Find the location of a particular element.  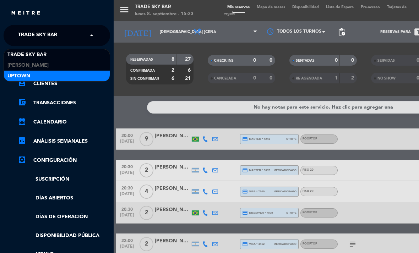

a: calendar_monthCalendario is located at coordinates (64, 122).